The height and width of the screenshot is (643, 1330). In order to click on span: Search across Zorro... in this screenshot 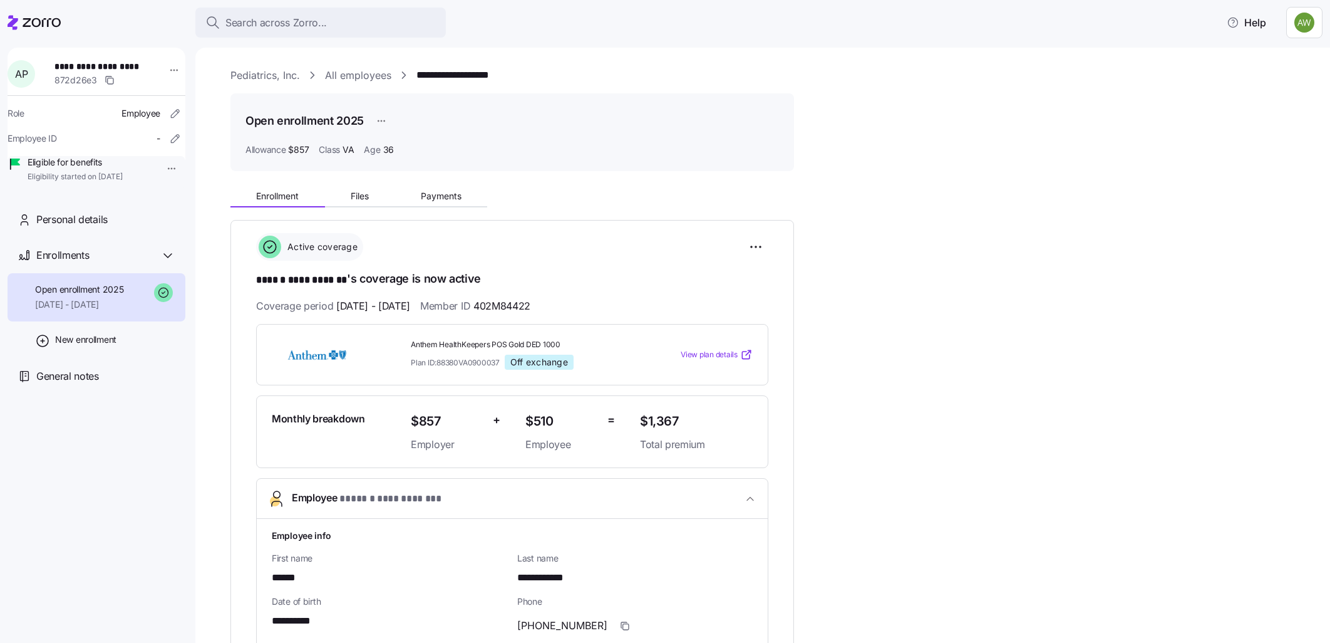, I will do `click(276, 23)`.